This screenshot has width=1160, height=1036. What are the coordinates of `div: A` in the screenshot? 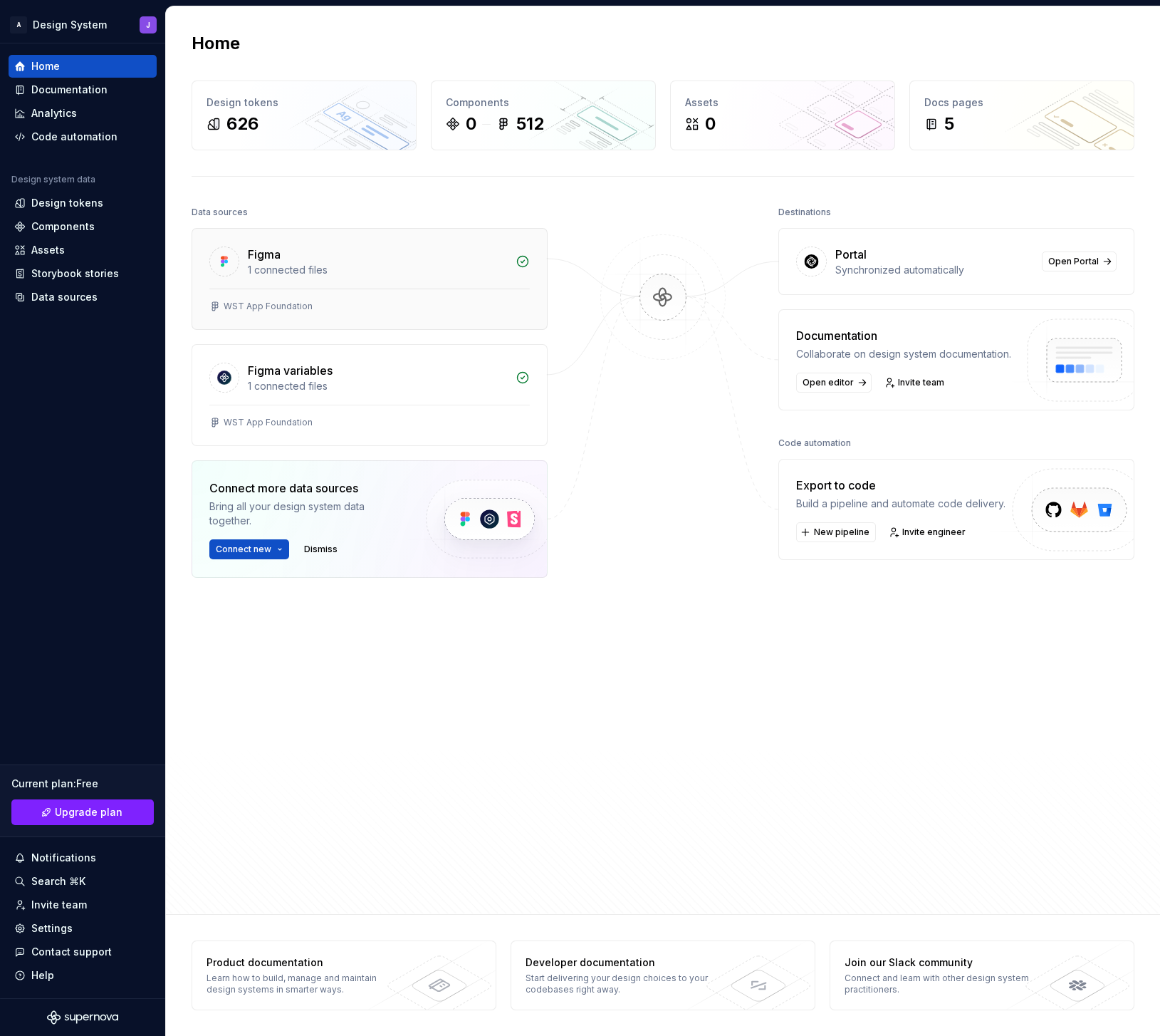 It's located at (19, 25).